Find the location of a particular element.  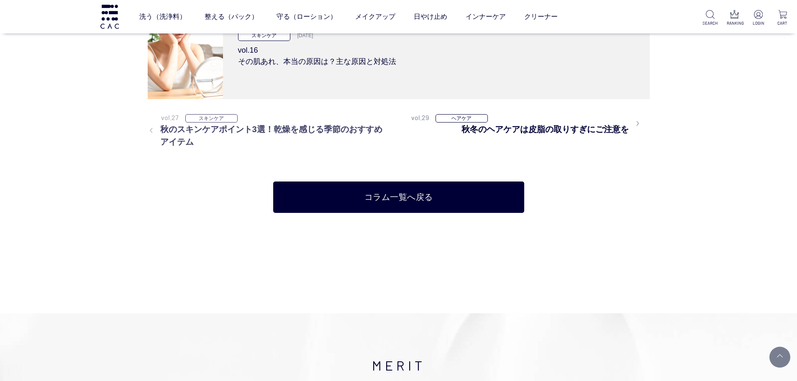

img: その肌あれ、本当の原因は？主な原因と対処法 is located at coordinates (185, 62).